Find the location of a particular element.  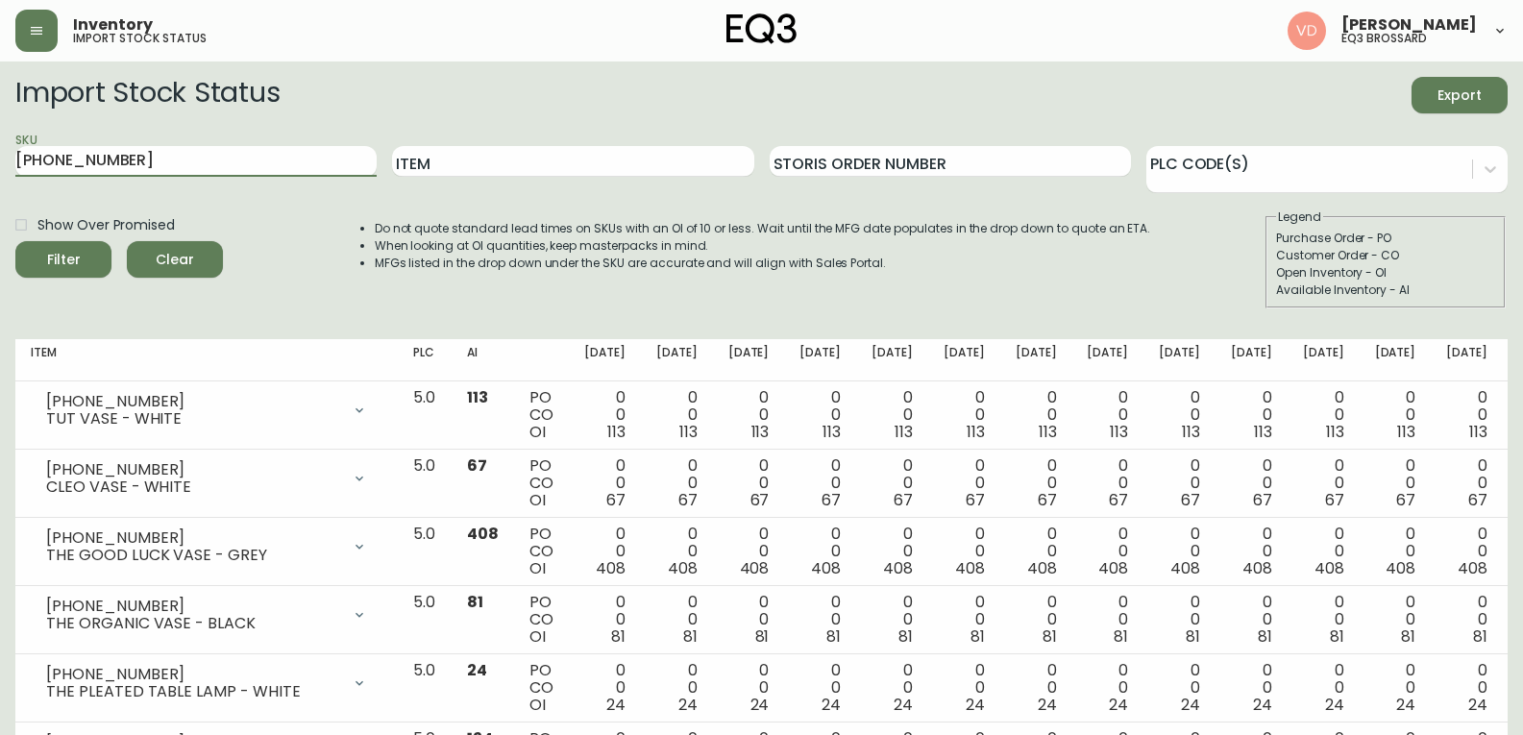

div: Purchase Order - PO is located at coordinates (1386, 238).